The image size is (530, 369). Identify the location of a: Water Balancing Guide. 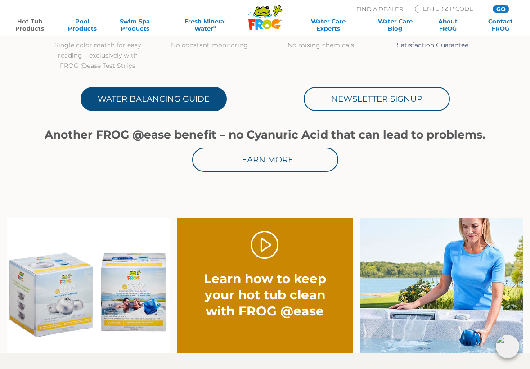
(153, 99).